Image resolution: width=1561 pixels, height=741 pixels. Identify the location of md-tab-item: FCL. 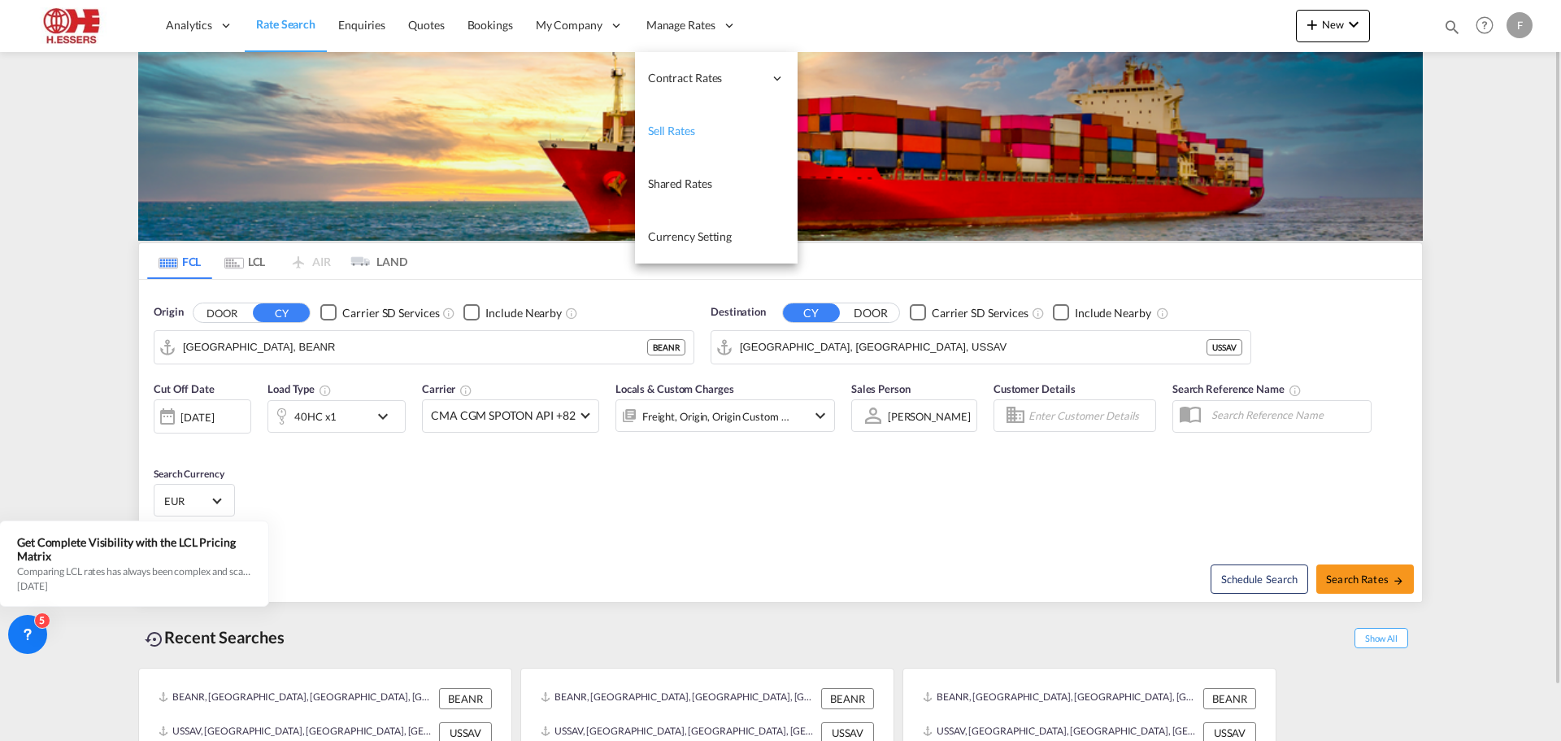
(180, 261).